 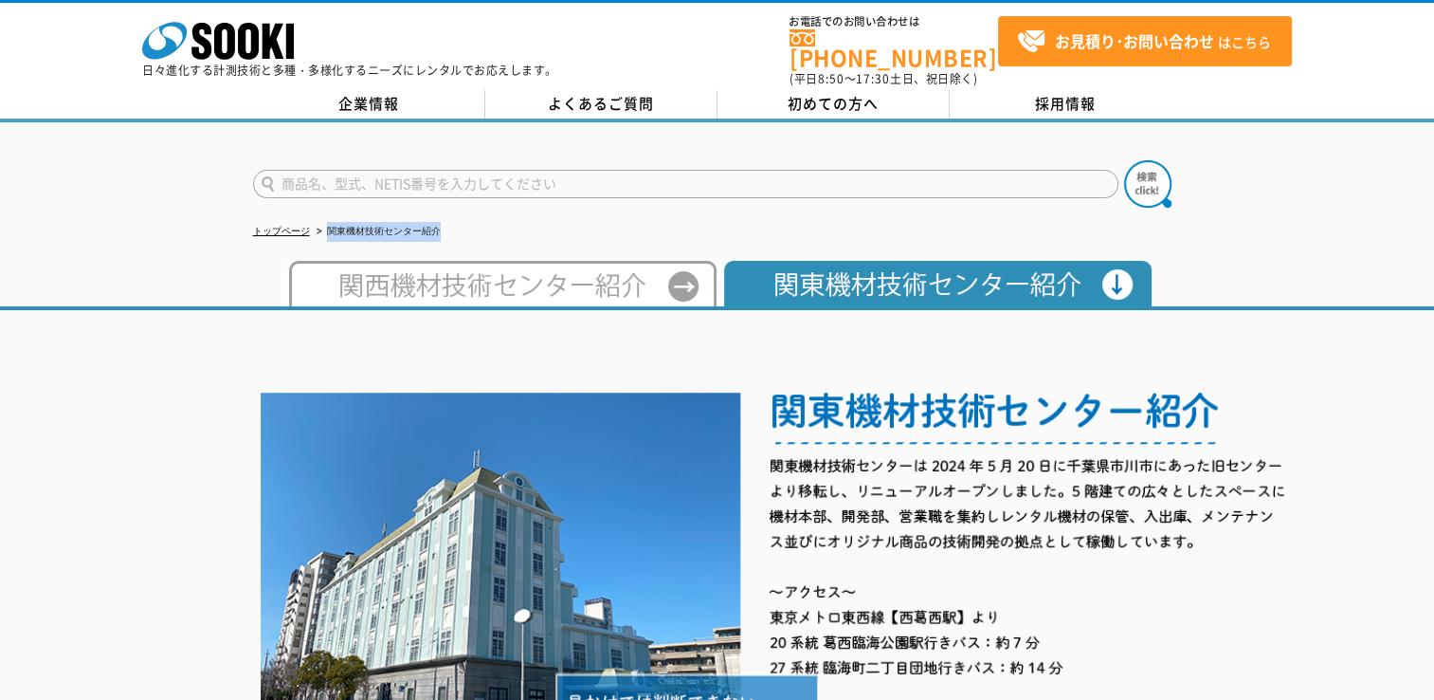 I want to click on a: お見積り･お問い合わせはこちら, so click(x=1145, y=41).